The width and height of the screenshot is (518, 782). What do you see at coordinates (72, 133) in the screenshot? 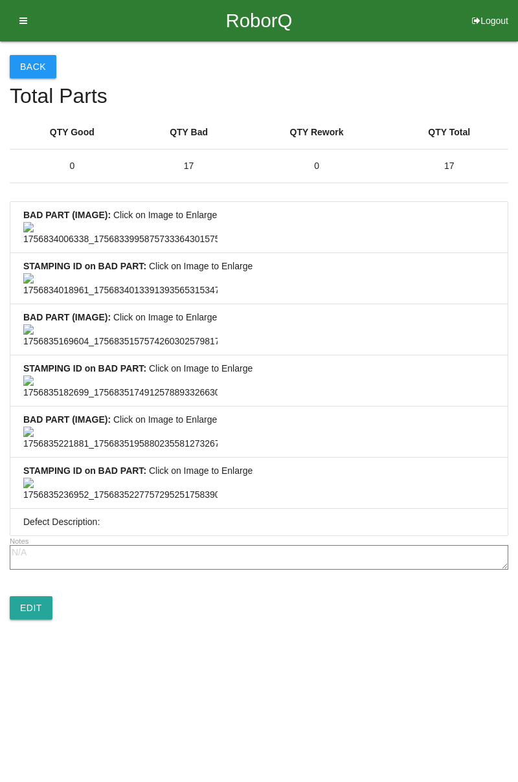
I see `th: QTY Good` at bounding box center [72, 133].